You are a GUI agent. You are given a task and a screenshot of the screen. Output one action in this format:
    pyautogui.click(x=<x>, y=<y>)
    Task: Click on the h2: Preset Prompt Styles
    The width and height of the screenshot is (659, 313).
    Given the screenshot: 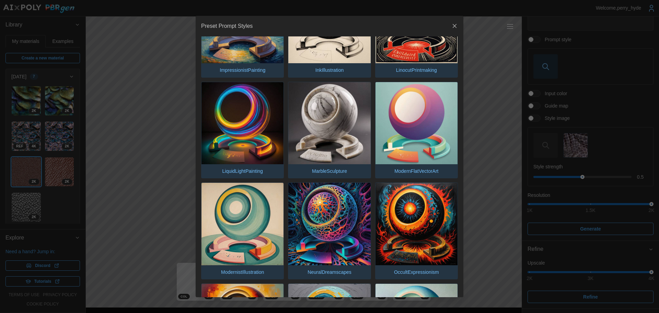 What is the action you would take?
    pyautogui.click(x=227, y=26)
    